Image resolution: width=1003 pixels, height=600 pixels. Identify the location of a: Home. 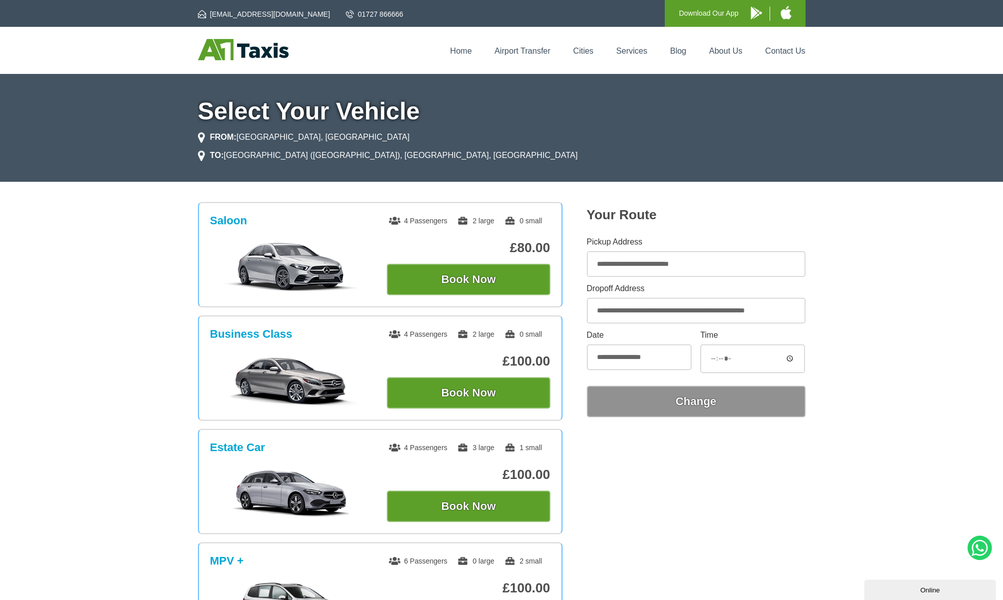
(461, 51).